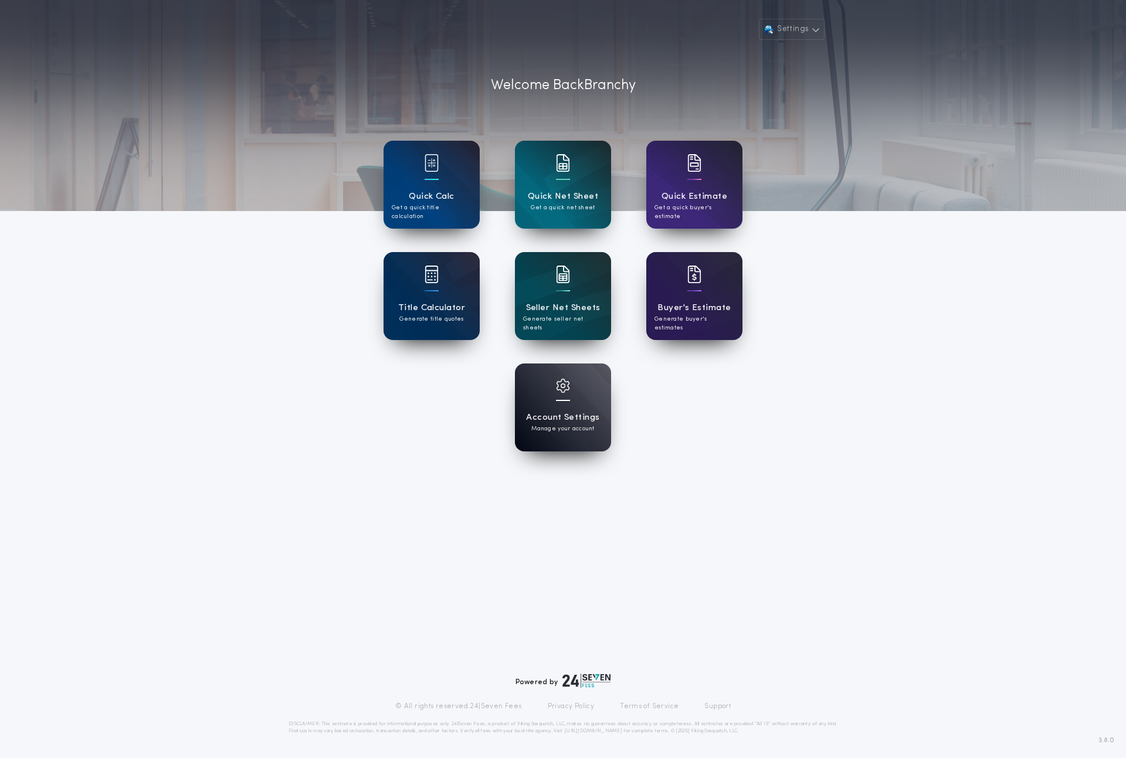 Image resolution: width=1126 pixels, height=758 pixels. What do you see at coordinates (563, 308) in the screenshot?
I see `h1: Seller Net Sheets` at bounding box center [563, 308].